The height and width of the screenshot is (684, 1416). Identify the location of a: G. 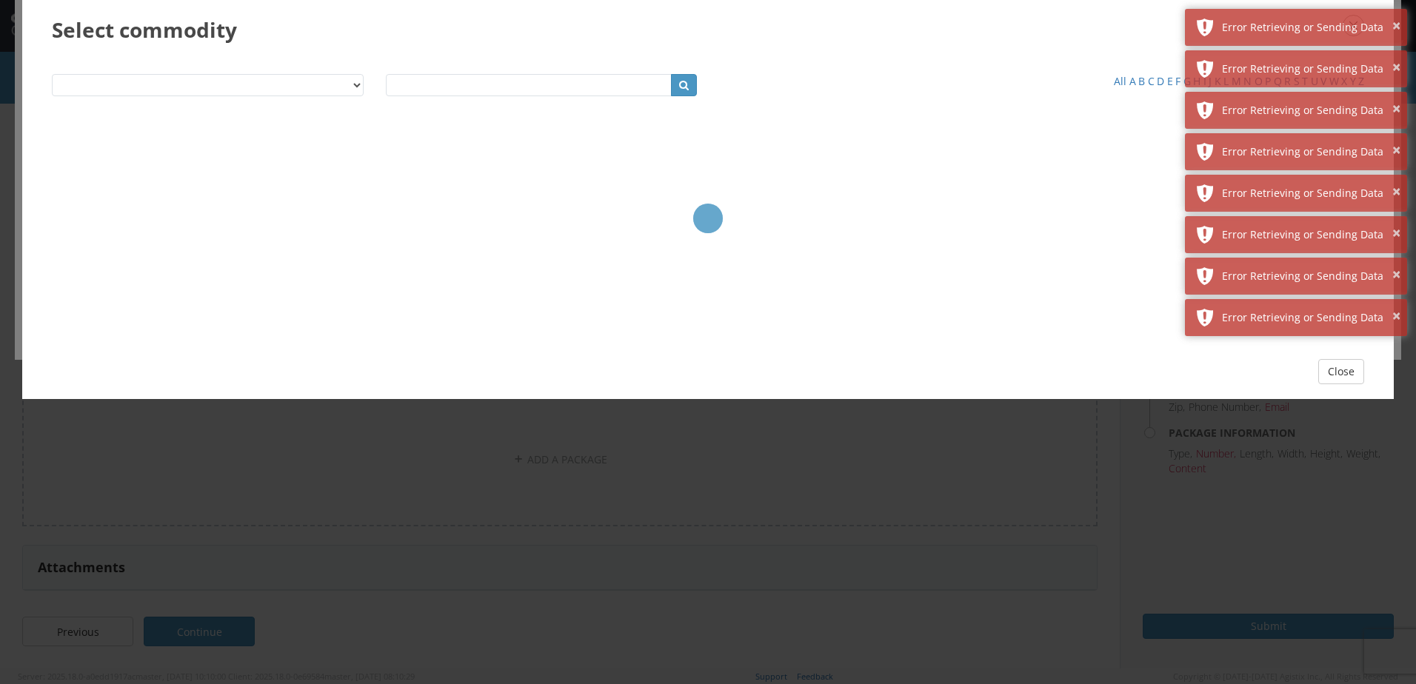
(1187, 81).